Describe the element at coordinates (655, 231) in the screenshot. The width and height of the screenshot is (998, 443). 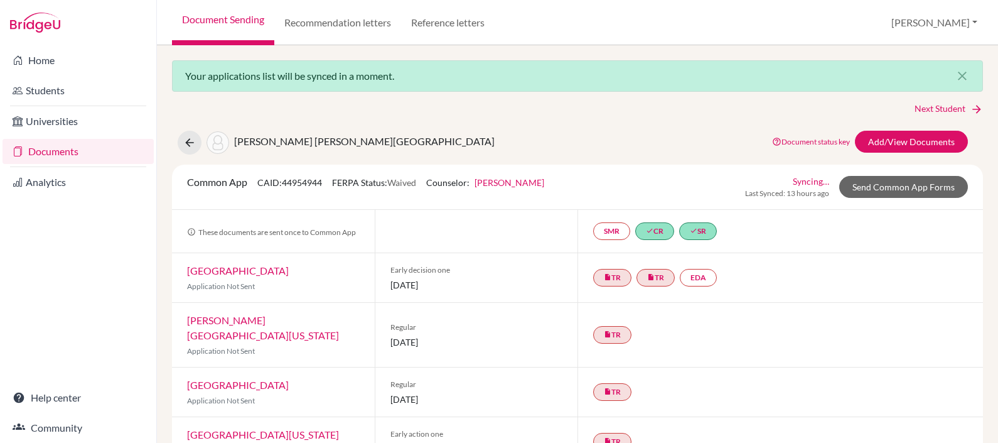
I see `a: doneCR` at that location.